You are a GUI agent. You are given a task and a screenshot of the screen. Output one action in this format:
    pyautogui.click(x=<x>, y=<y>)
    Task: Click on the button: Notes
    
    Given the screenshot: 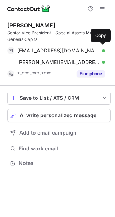 What is the action you would take?
    pyautogui.click(x=59, y=163)
    